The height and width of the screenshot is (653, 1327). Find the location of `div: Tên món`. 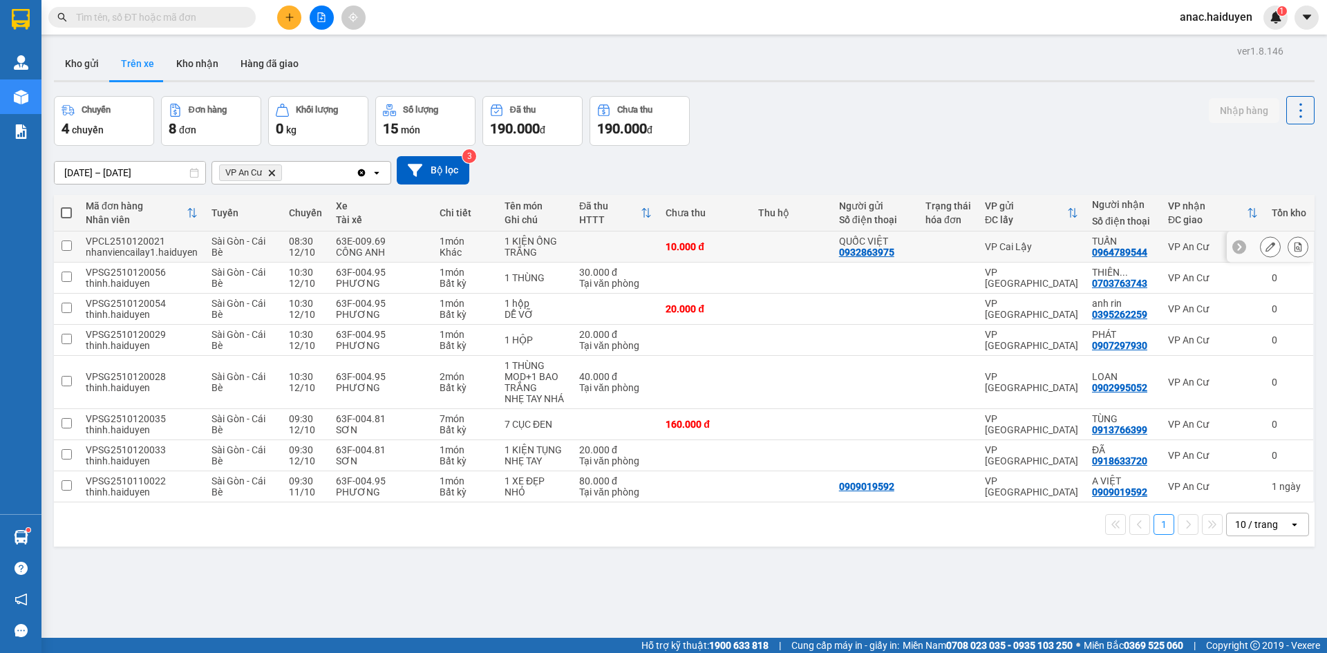

div: Tên món is located at coordinates (535, 206).